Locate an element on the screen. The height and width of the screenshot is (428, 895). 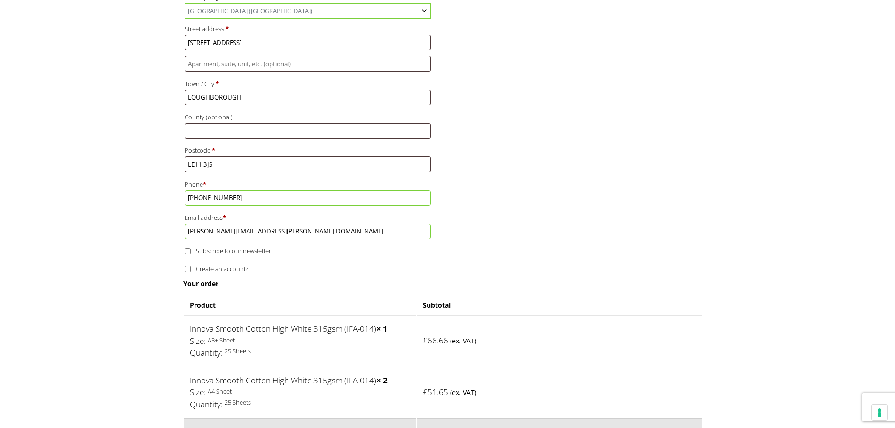
bdi: 66.66 is located at coordinates (436, 340).